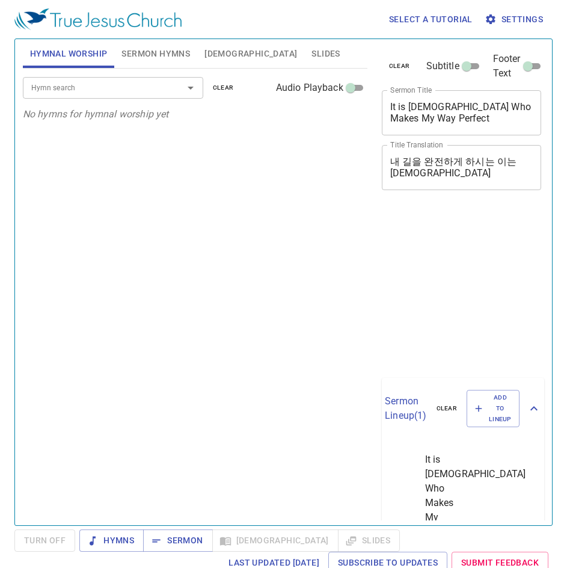  What do you see at coordinates (515, 19) in the screenshot?
I see `span: Settings` at bounding box center [515, 19].